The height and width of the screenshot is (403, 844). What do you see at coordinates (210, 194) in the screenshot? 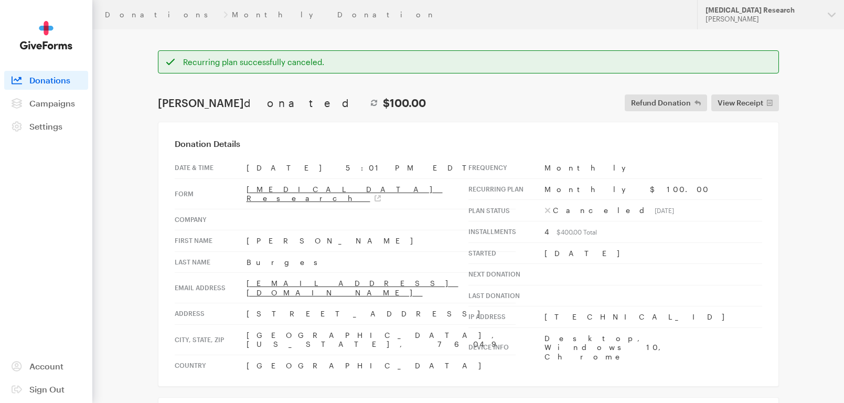
I see `th: Form` at bounding box center [210, 194].